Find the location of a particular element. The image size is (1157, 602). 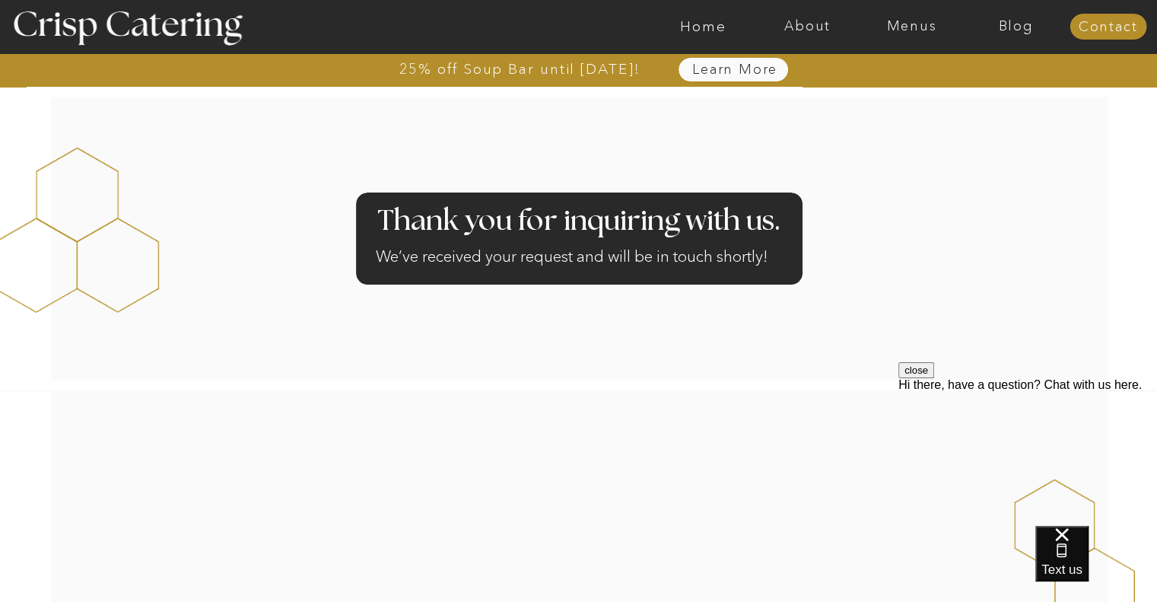

nav: About is located at coordinates (807, 27).